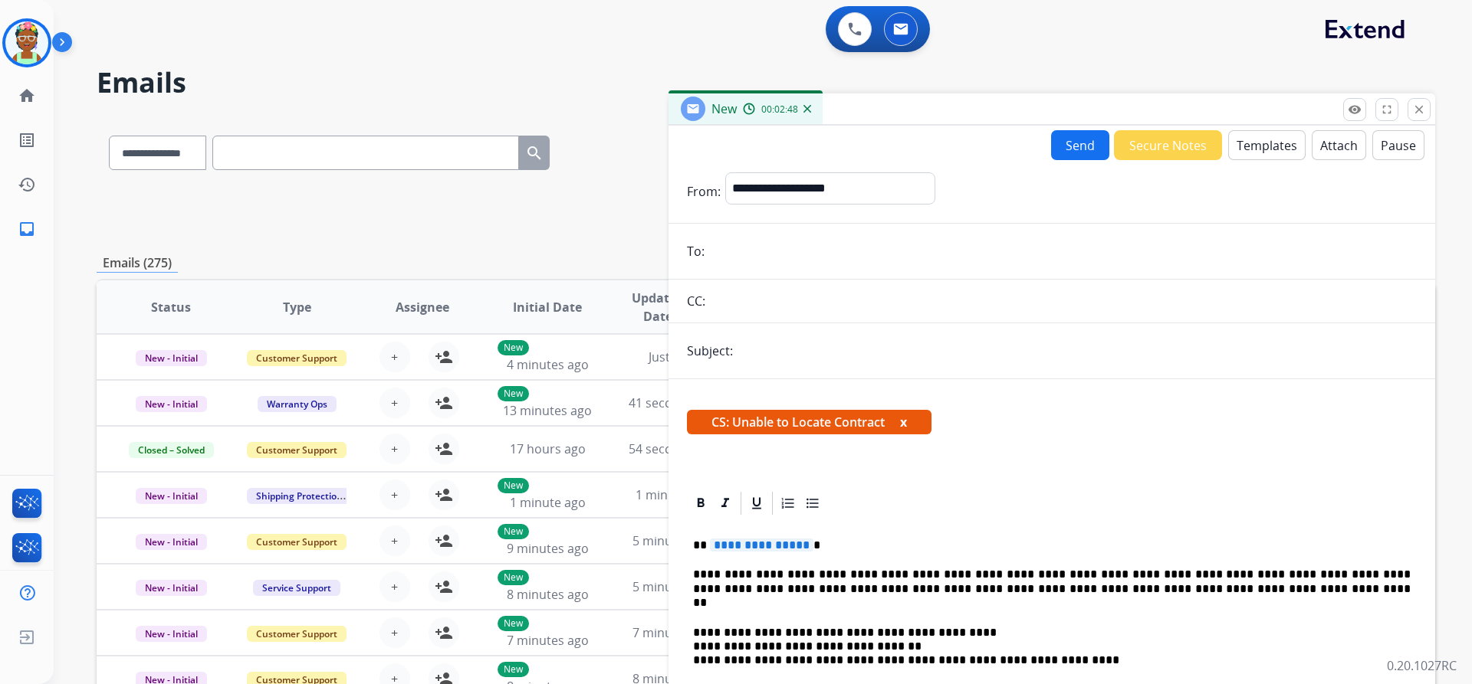  Describe the element at coordinates (137, 263) in the screenshot. I see `p: Emails (275)` at that location.